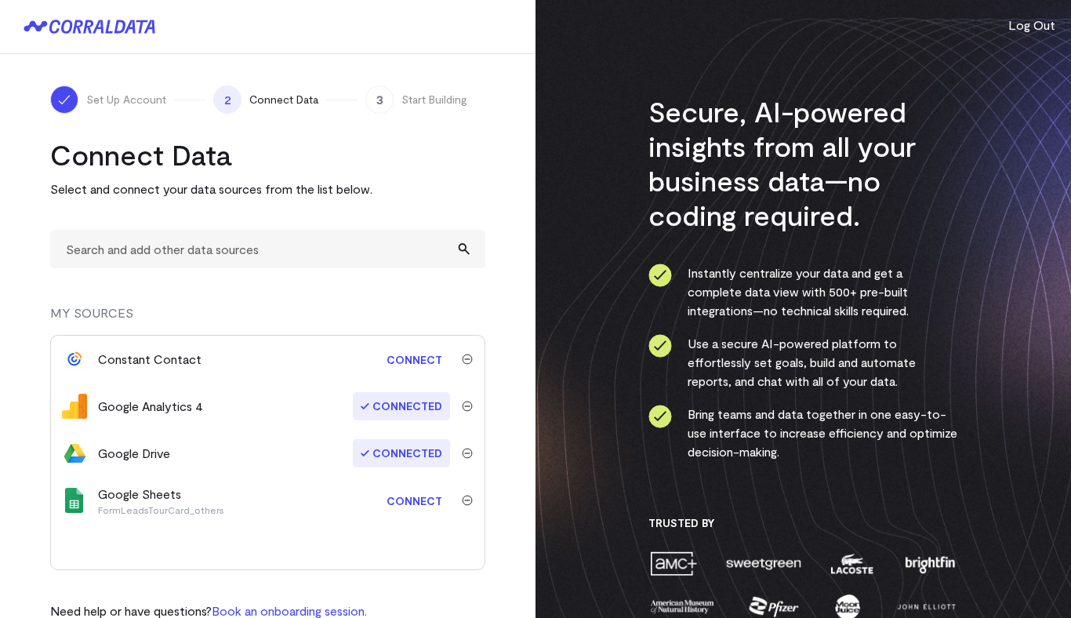 The height and width of the screenshot is (618, 1071). Describe the element at coordinates (803, 292) in the screenshot. I see `li: Instantly centralize your data and get a complete data view with 500+ pre-built integrations—no t...` at that location.